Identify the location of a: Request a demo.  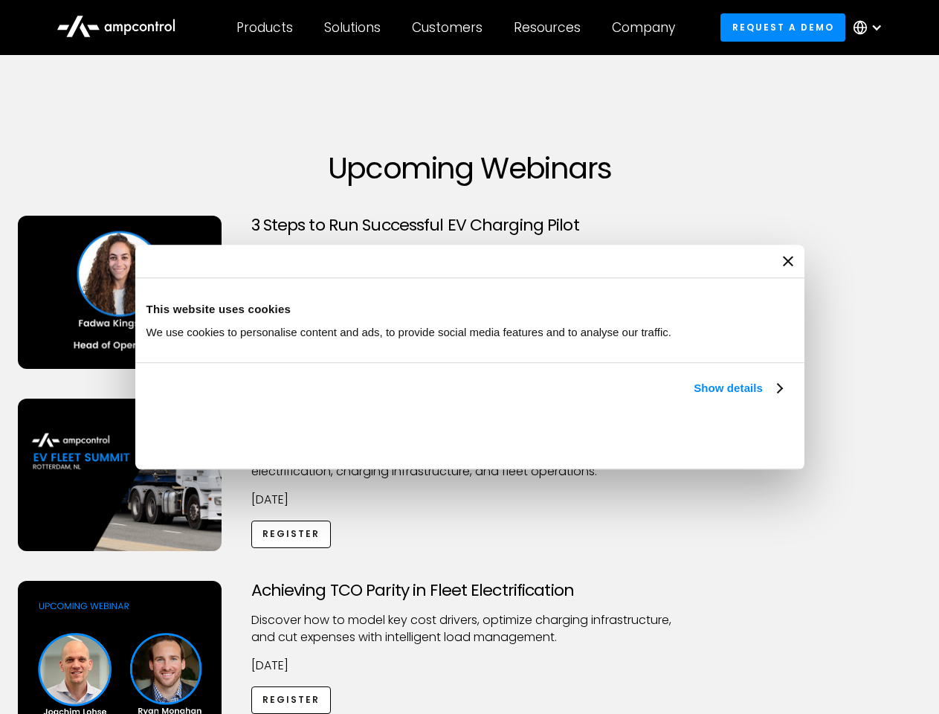
(783, 27).